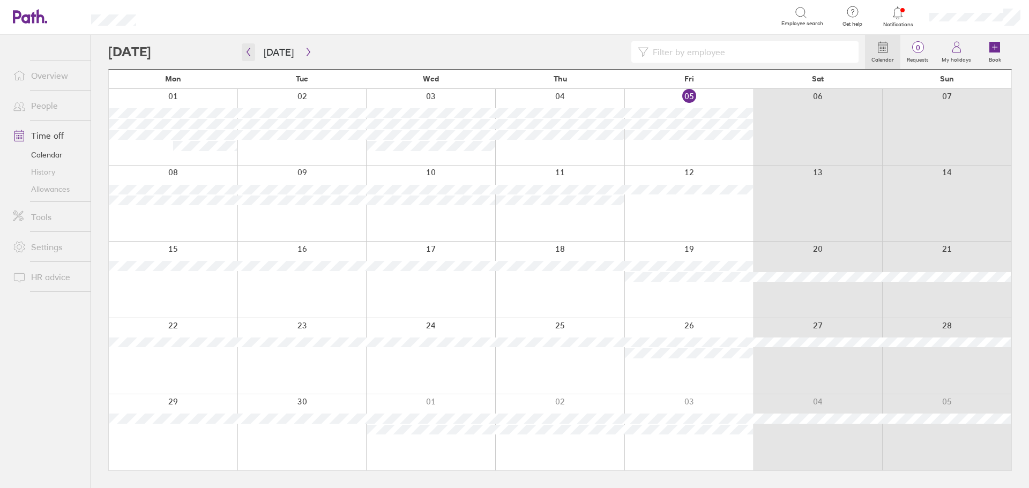 The height and width of the screenshot is (488, 1029). What do you see at coordinates (898, 17) in the screenshot?
I see `a: Notifications` at bounding box center [898, 17].